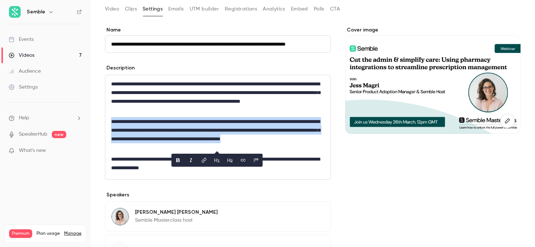  Describe the element at coordinates (120, 68) in the screenshot. I see `label: Description` at that location.